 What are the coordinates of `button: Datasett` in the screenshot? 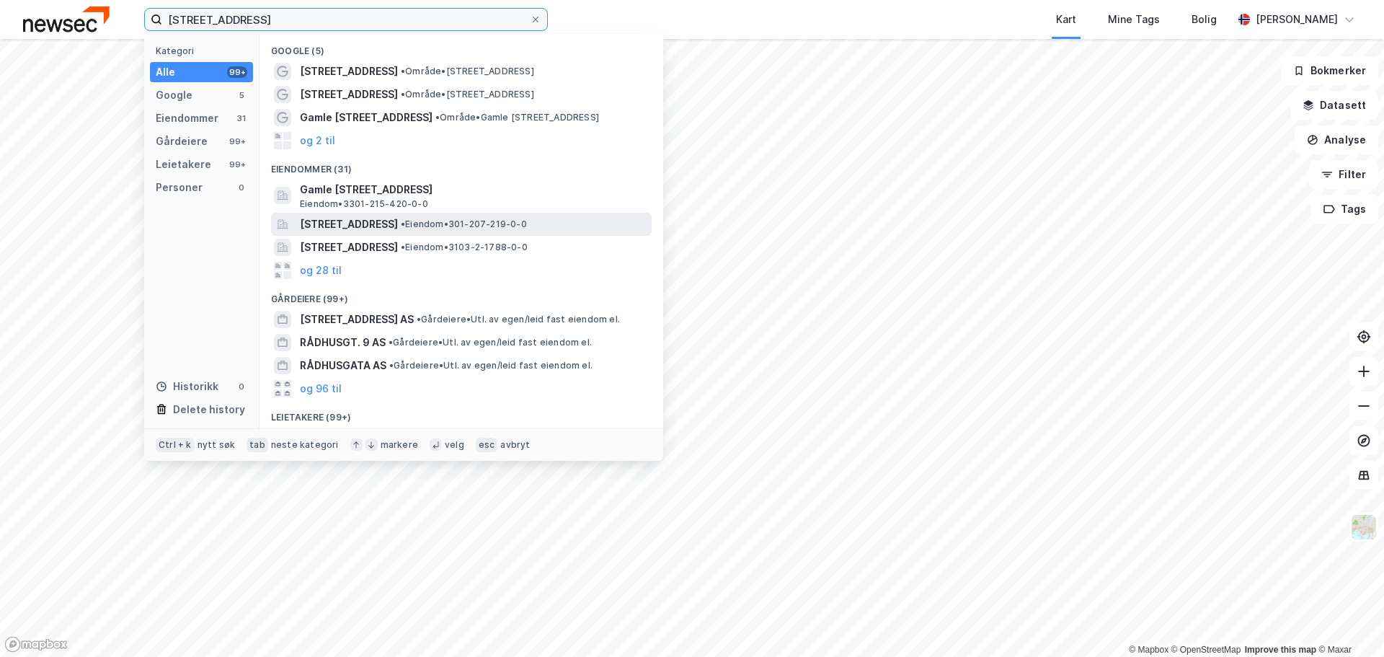 It's located at (1335, 105).